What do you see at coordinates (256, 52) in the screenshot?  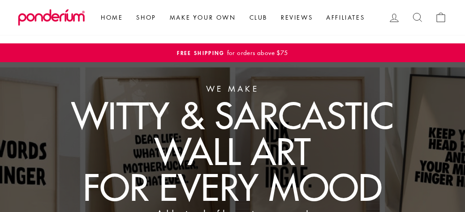 I see `span: for orders above $75` at bounding box center [256, 52].